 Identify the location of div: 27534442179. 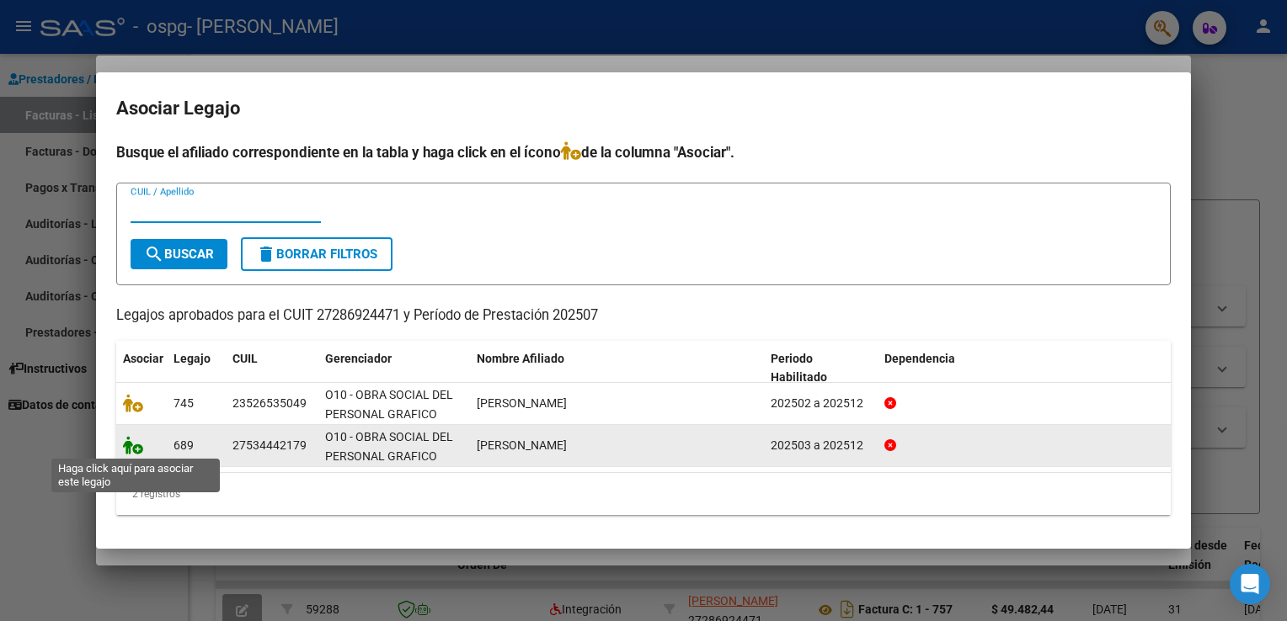
(269, 445).